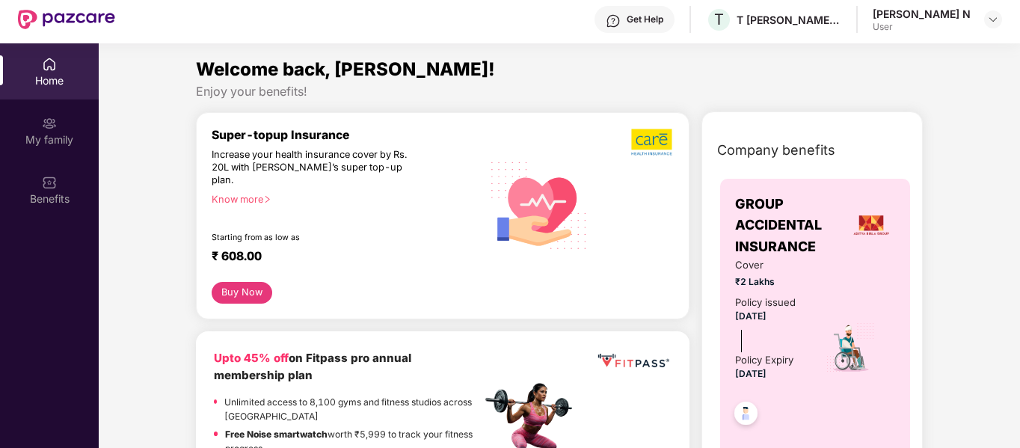 Image resolution: width=1020 pixels, height=448 pixels. Describe the element at coordinates (770, 265) in the screenshot. I see `span: Cover` at that location.